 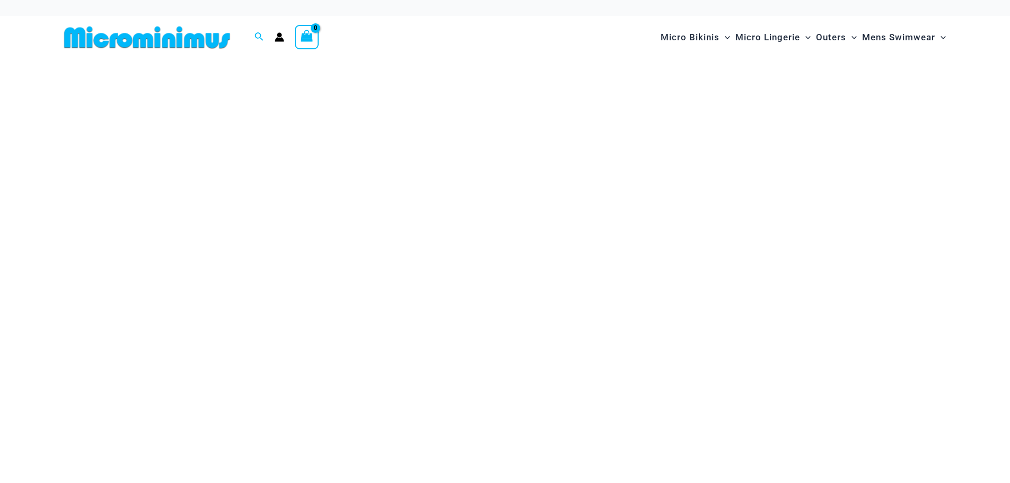 What do you see at coordinates (831, 37) in the screenshot?
I see `span: Outers` at bounding box center [831, 37].